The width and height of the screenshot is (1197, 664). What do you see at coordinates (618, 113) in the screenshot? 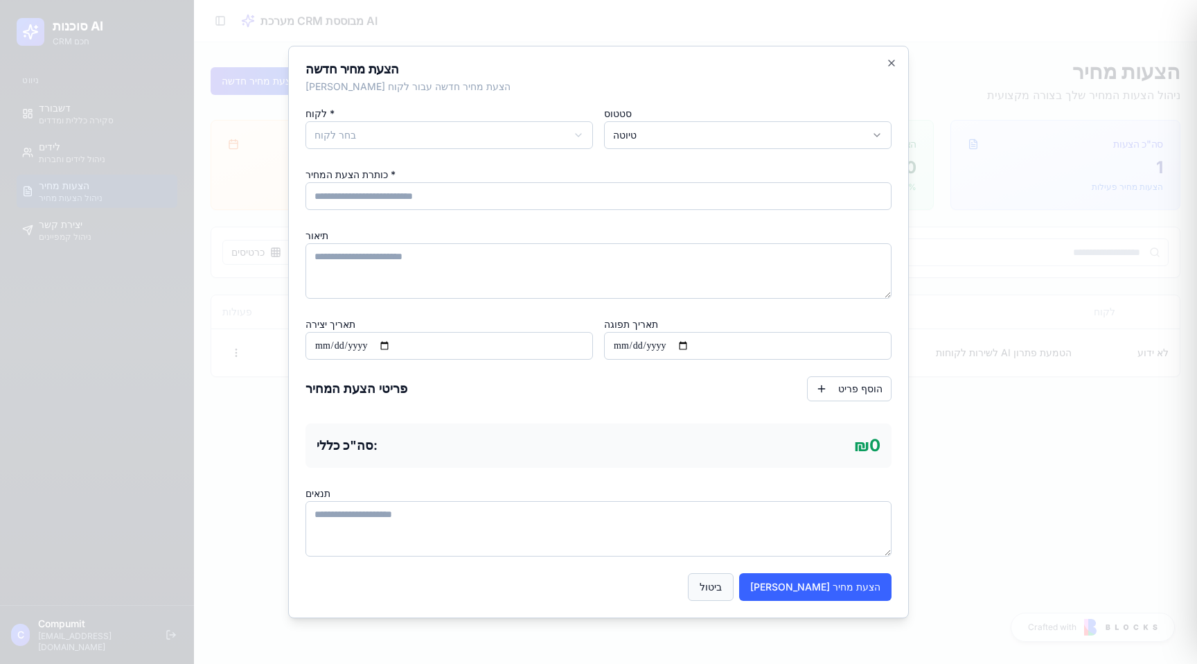
I see `label: סטטוס` at bounding box center [618, 113].